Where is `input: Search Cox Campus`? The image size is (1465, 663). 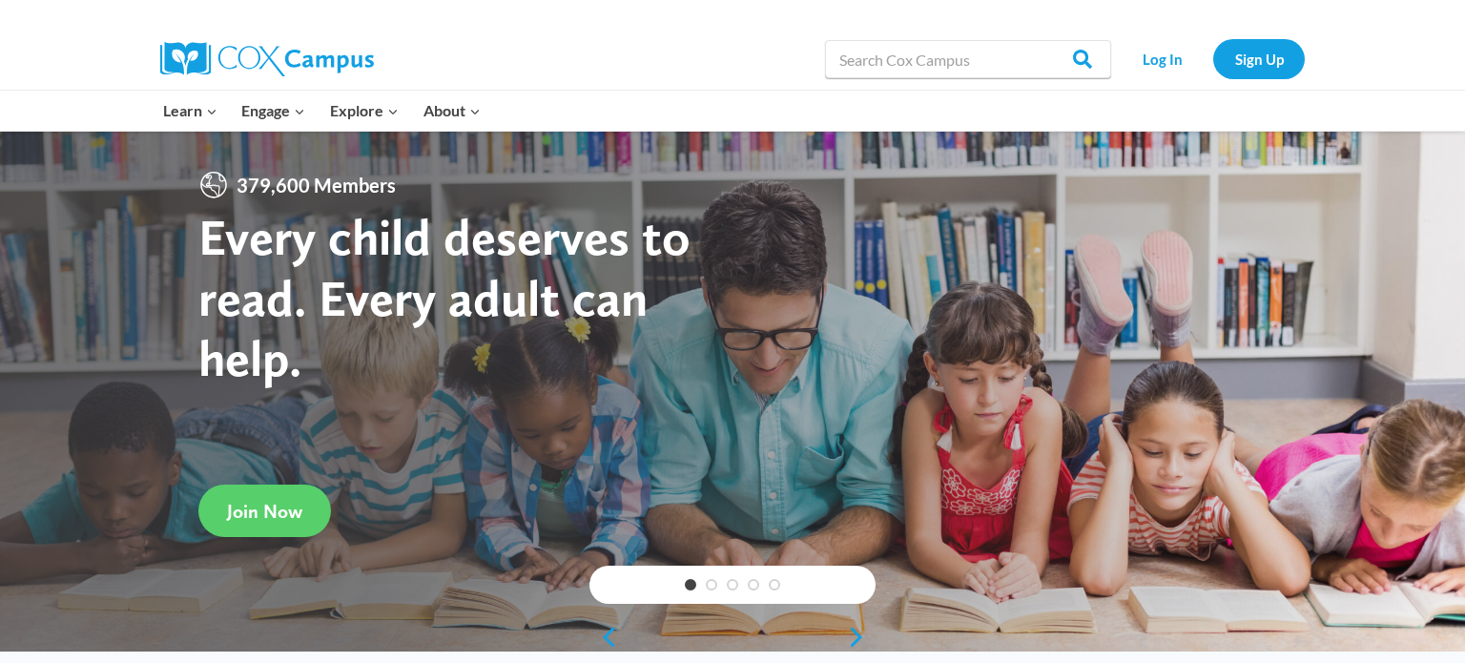 input: Search Cox Campus is located at coordinates (968, 59).